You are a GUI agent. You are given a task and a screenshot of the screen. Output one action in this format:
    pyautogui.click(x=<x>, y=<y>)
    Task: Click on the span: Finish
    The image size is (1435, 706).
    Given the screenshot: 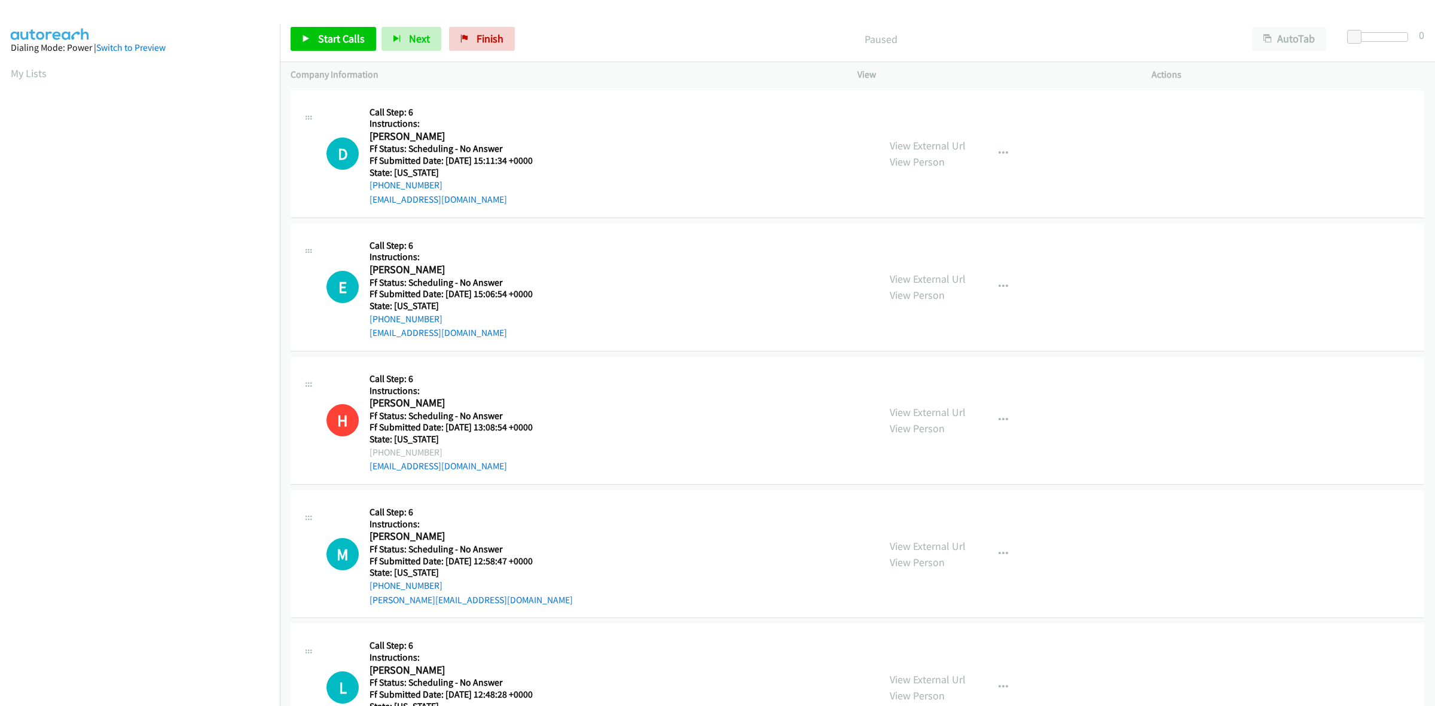 What is the action you would take?
    pyautogui.click(x=490, y=38)
    